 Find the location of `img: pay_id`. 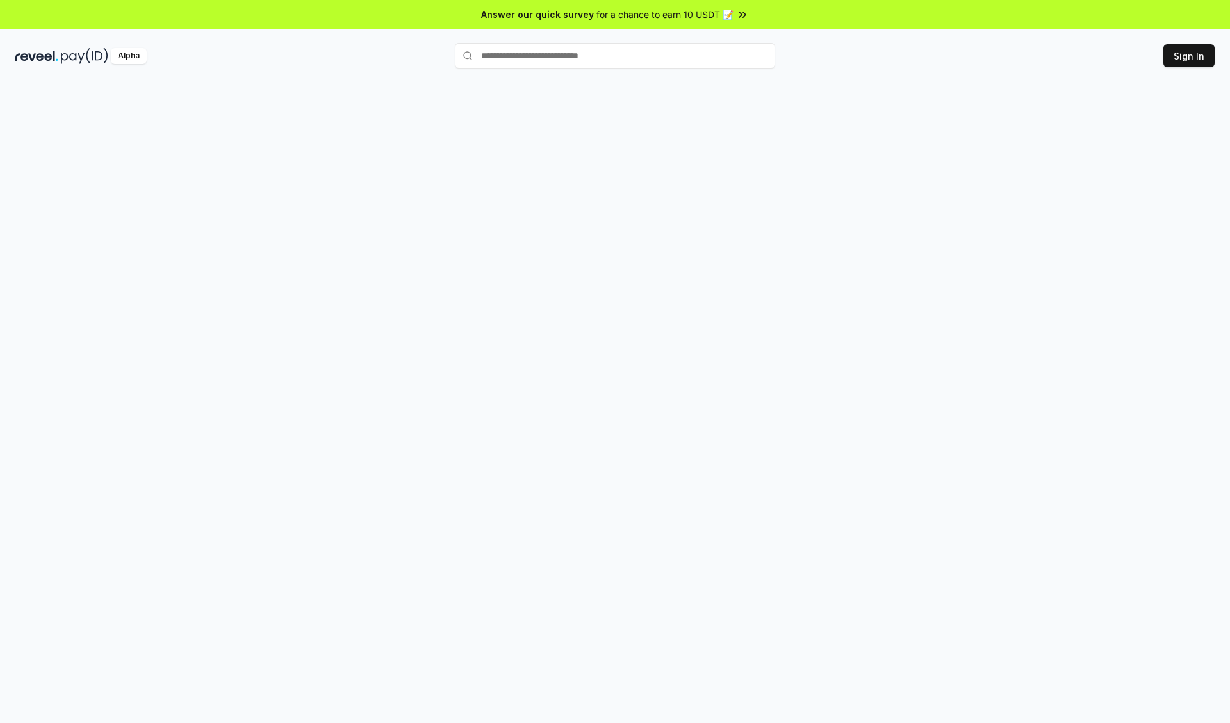

img: pay_id is located at coordinates (85, 56).